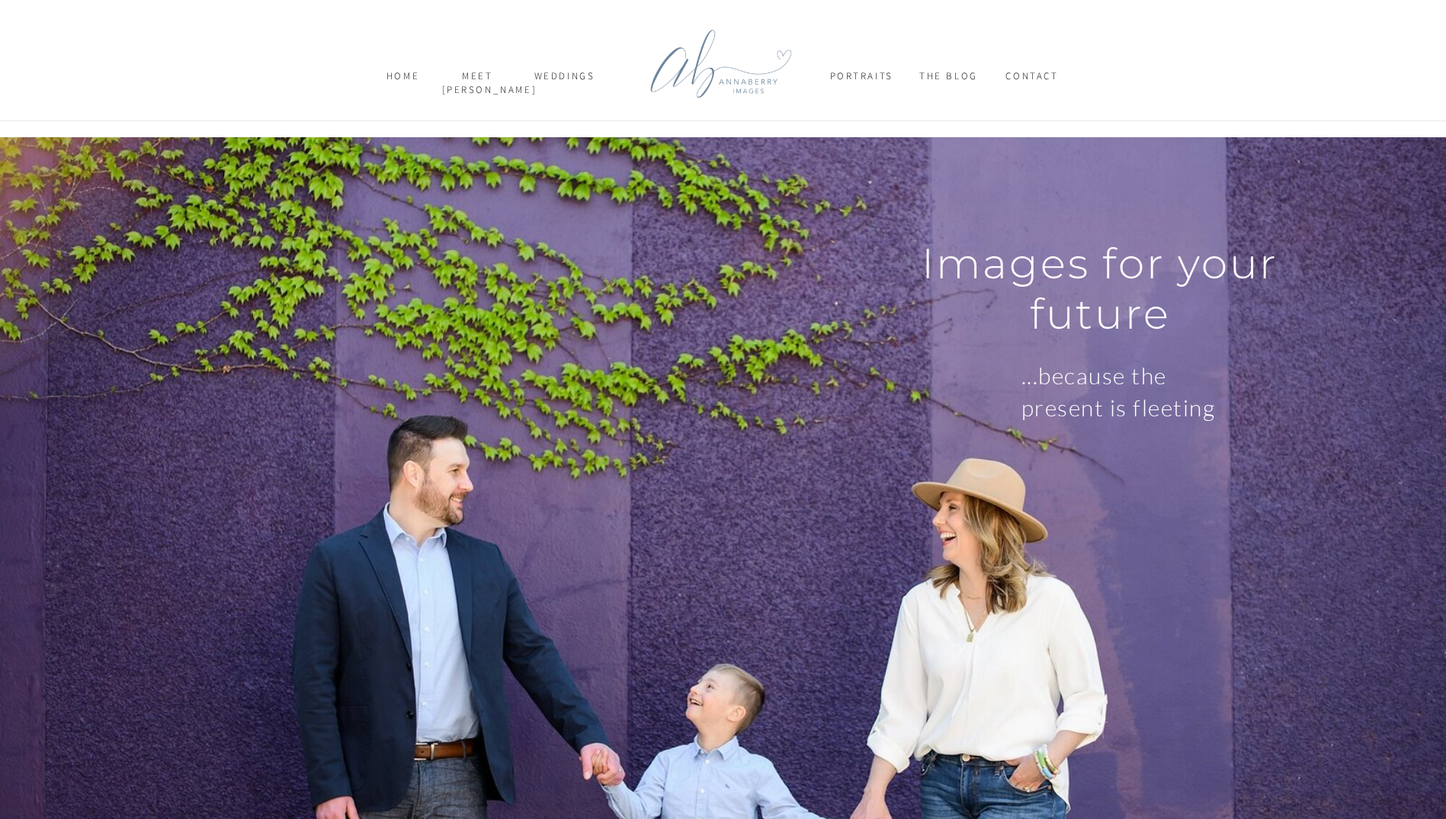 The height and width of the screenshot is (819, 1446). I want to click on a: home, so click(403, 82).